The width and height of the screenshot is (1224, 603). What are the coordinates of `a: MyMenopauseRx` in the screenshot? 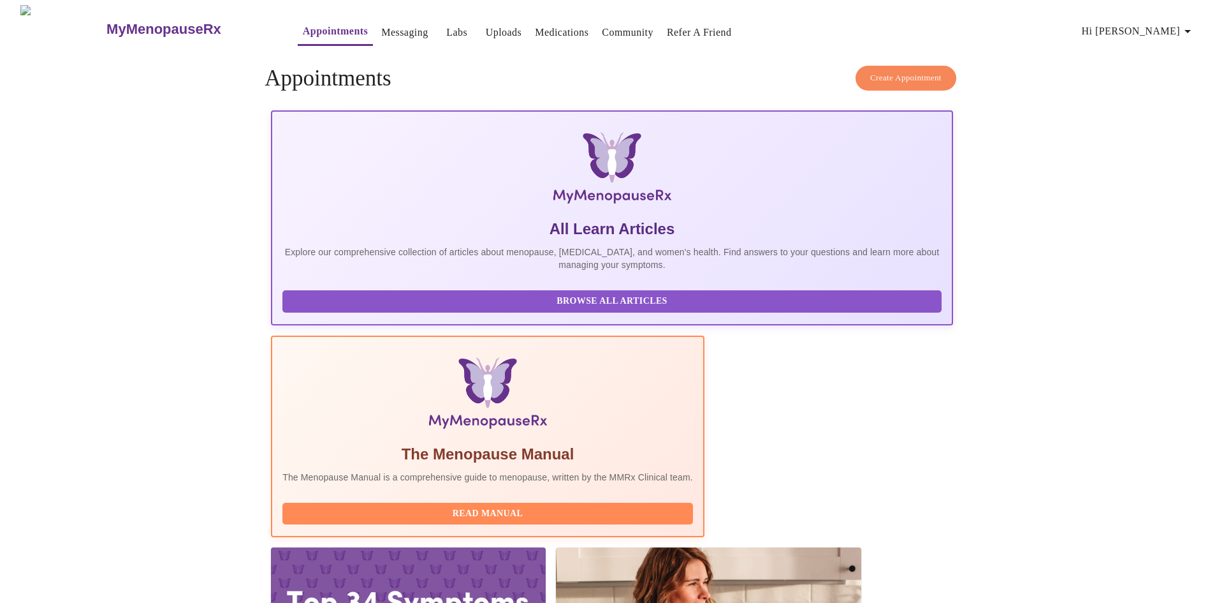 It's located at (189, 29).